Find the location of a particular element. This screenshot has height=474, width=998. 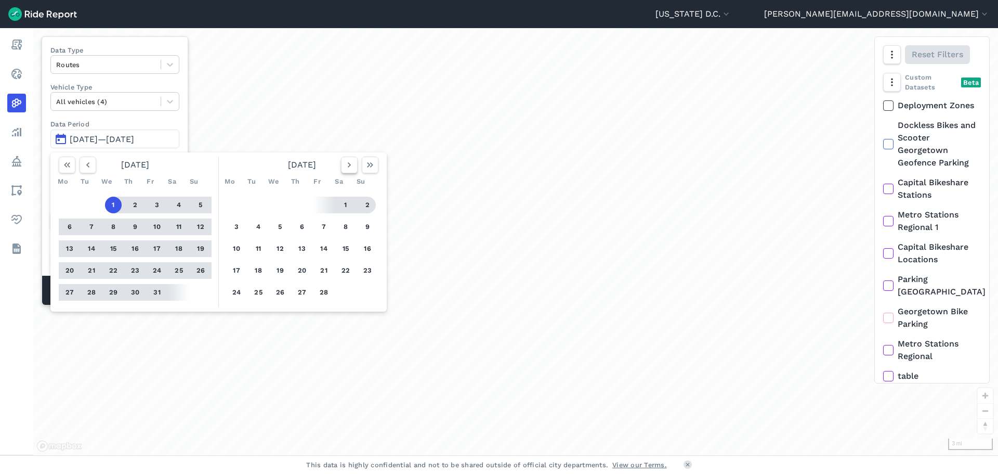

label: Capital Bikeshare Stations is located at coordinates (932, 189).